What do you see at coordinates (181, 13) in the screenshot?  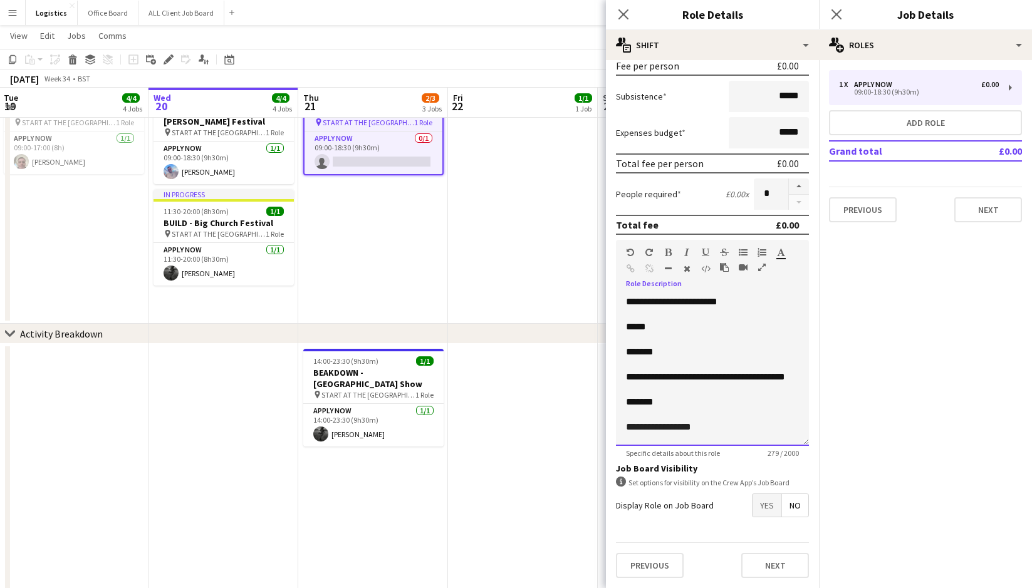 I see `button: ALL Client Job Board` at bounding box center [181, 13].